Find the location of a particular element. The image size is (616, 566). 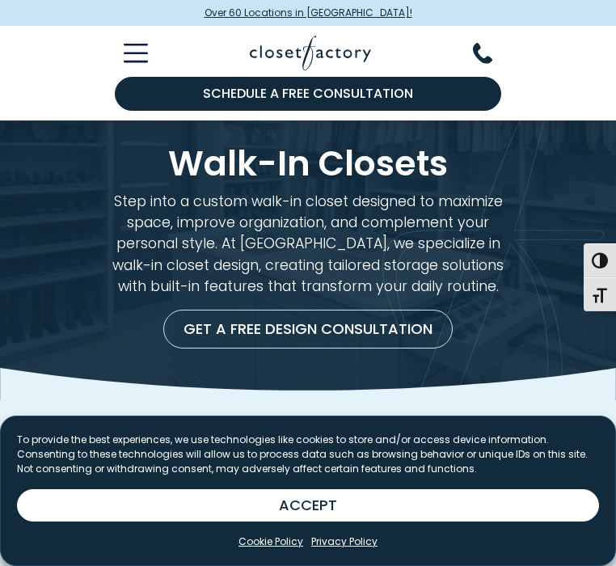

img: Closet Factory Logo is located at coordinates (310, 53).